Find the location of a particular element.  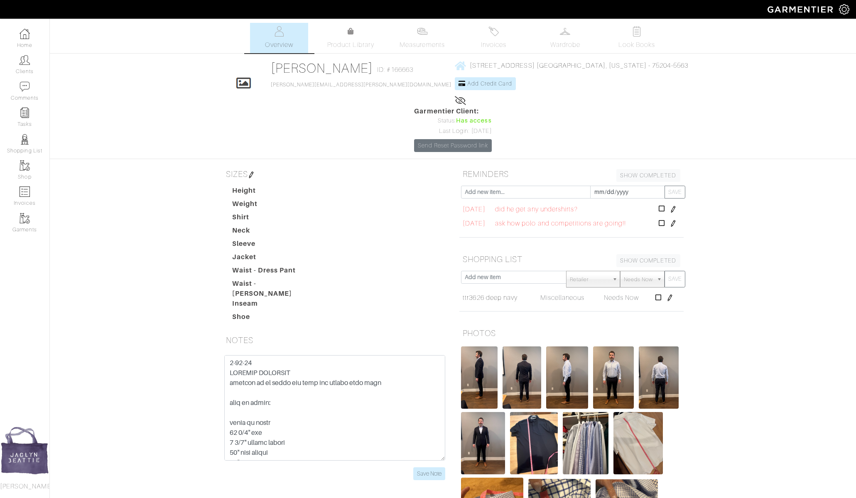

dt: Shoe is located at coordinates (273, 319).